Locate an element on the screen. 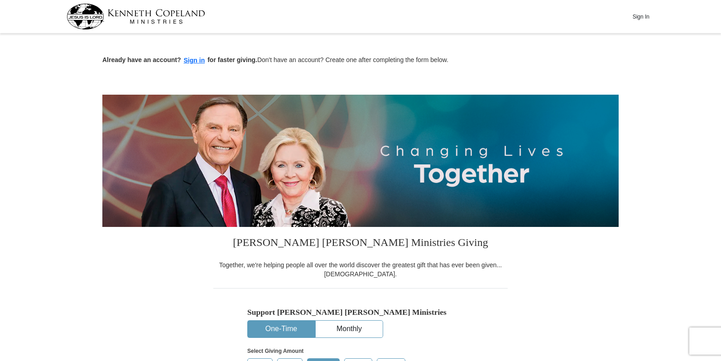 Image resolution: width=721 pixels, height=361 pixels. button: Monthly is located at coordinates (349, 329).